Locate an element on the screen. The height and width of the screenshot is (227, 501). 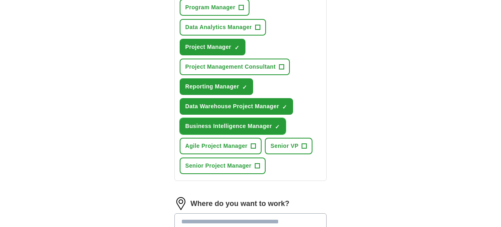
button: Data Analytics Manager is located at coordinates (223, 27).